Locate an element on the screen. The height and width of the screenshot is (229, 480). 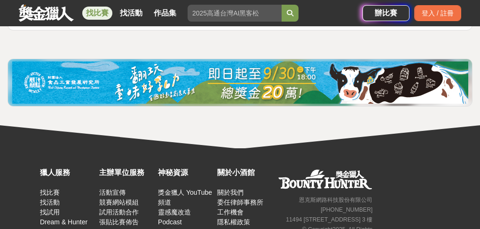
a: 找試用 is located at coordinates (50, 213).